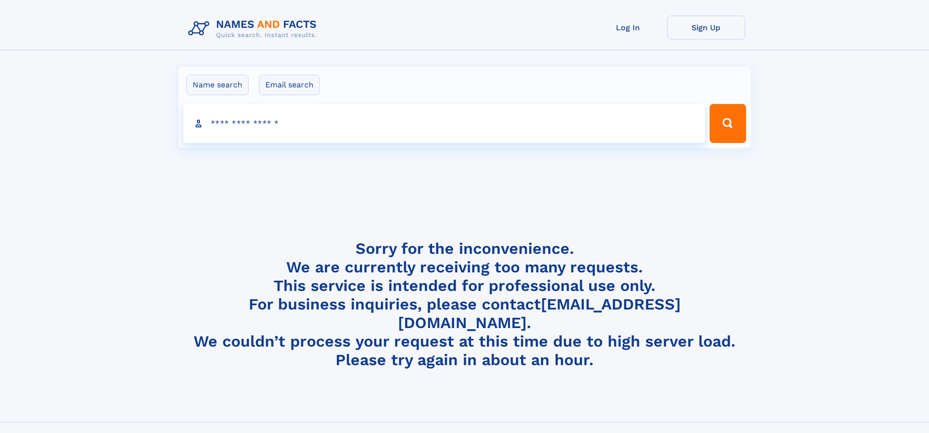  Describe the element at coordinates (289, 85) in the screenshot. I see `label: Email search` at that location.